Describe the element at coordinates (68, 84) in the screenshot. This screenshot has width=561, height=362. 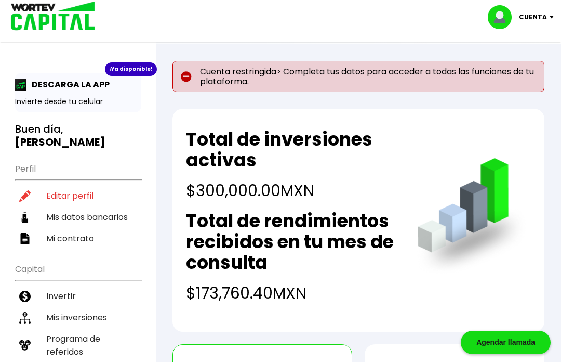
I see `p: DESCARGA LA APP` at that location.